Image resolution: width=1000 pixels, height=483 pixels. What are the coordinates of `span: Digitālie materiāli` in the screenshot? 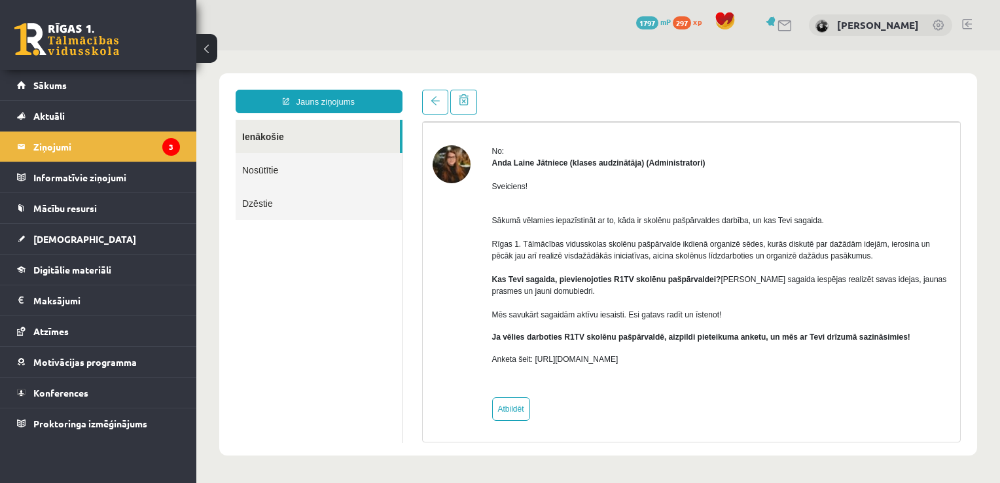 It's located at (72, 270).